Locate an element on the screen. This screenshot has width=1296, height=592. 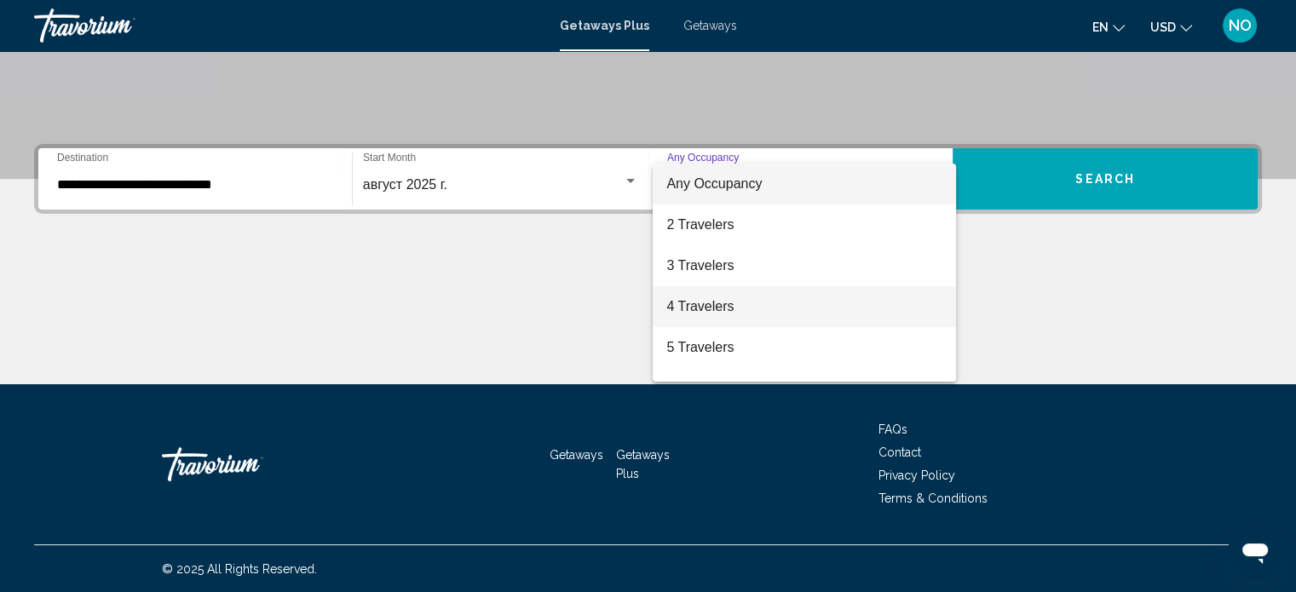
span: 6 Travelers is located at coordinates (804, 388).